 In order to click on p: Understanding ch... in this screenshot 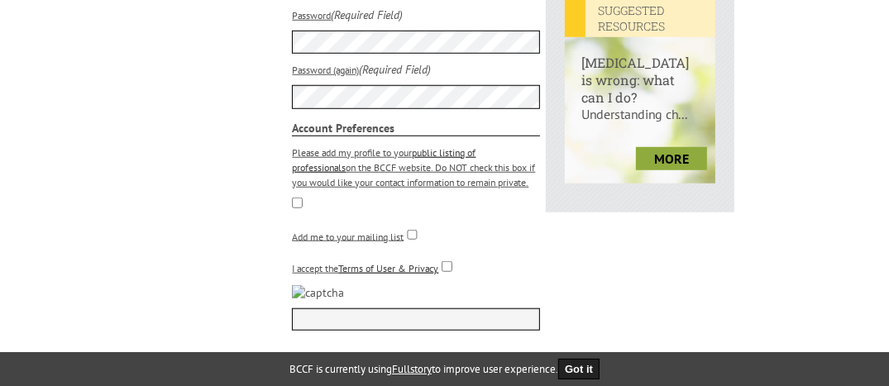, I will do `click(640, 122)`.